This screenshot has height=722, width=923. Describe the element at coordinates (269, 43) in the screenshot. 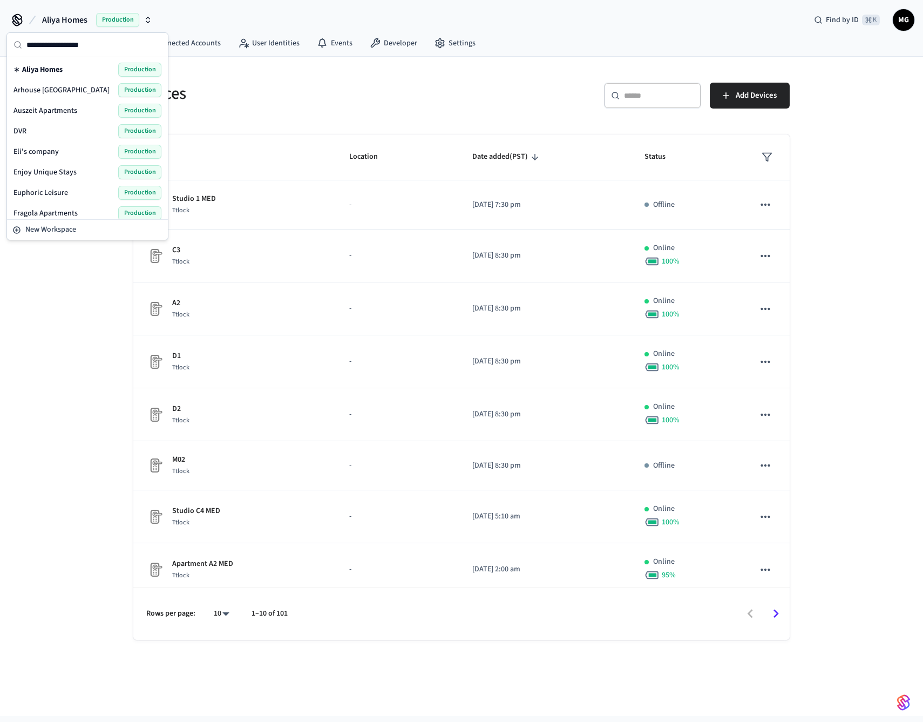

I see `a: User Identities` at that location.